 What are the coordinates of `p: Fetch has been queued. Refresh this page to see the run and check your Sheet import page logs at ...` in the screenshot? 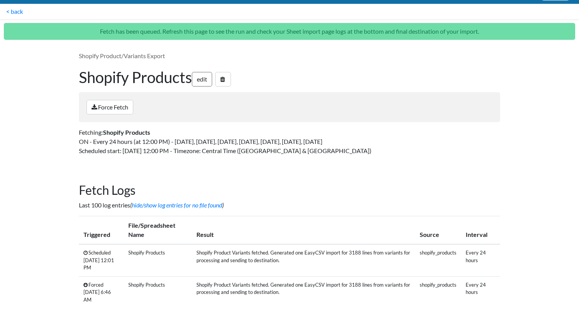 It's located at (290, 31).